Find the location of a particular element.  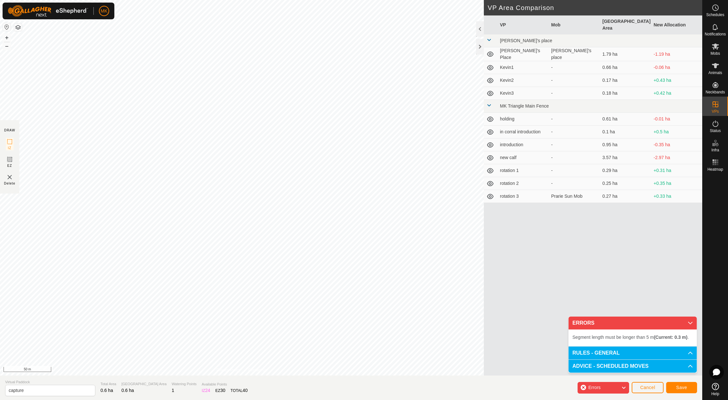

td: 0.1 ha is located at coordinates (626, 132).